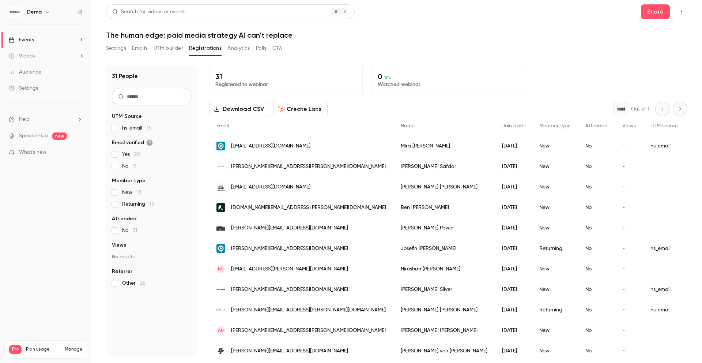  Describe the element at coordinates (221, 269) in the screenshot. I see `span: NS` at that location.